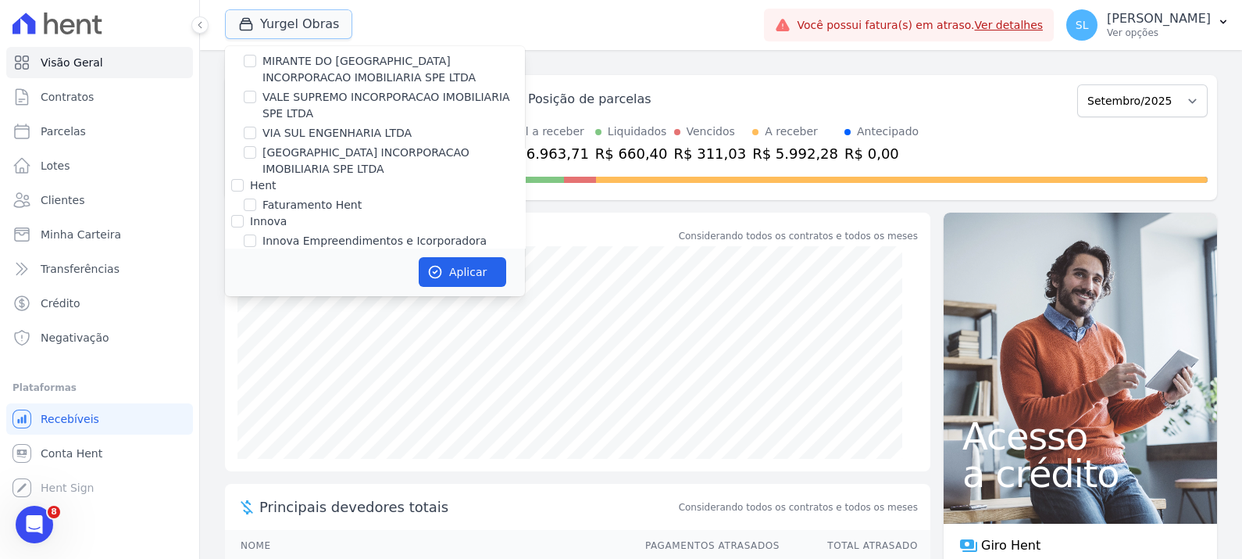 The image size is (1242, 559). What do you see at coordinates (75, 338) in the screenshot?
I see `span: Negativação` at bounding box center [75, 338].